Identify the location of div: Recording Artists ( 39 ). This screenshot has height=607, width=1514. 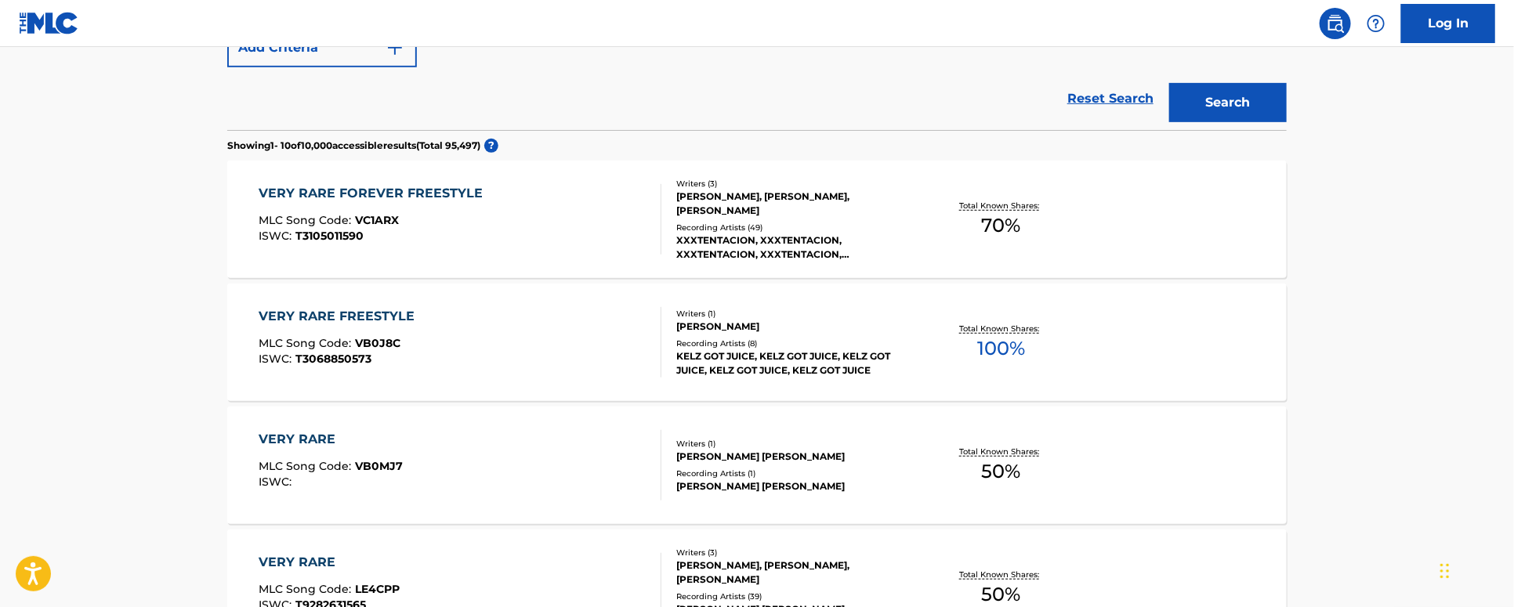
(794, 596).